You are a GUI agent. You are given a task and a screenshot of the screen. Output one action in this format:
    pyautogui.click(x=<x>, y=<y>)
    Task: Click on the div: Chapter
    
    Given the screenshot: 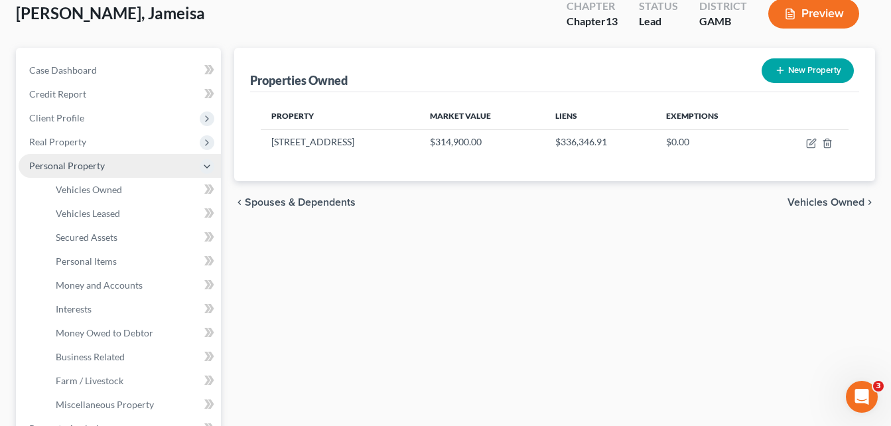 What is the action you would take?
    pyautogui.click(x=592, y=21)
    